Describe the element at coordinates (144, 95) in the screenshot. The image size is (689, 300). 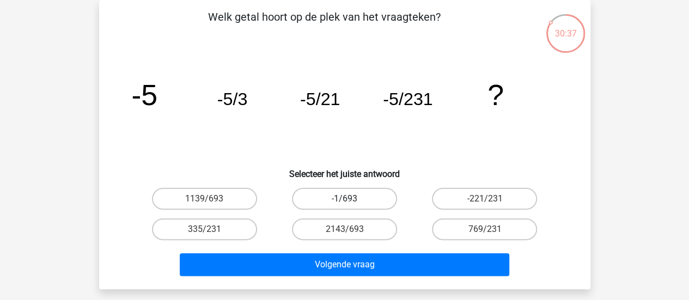
I see `tspan: -5` at that location.